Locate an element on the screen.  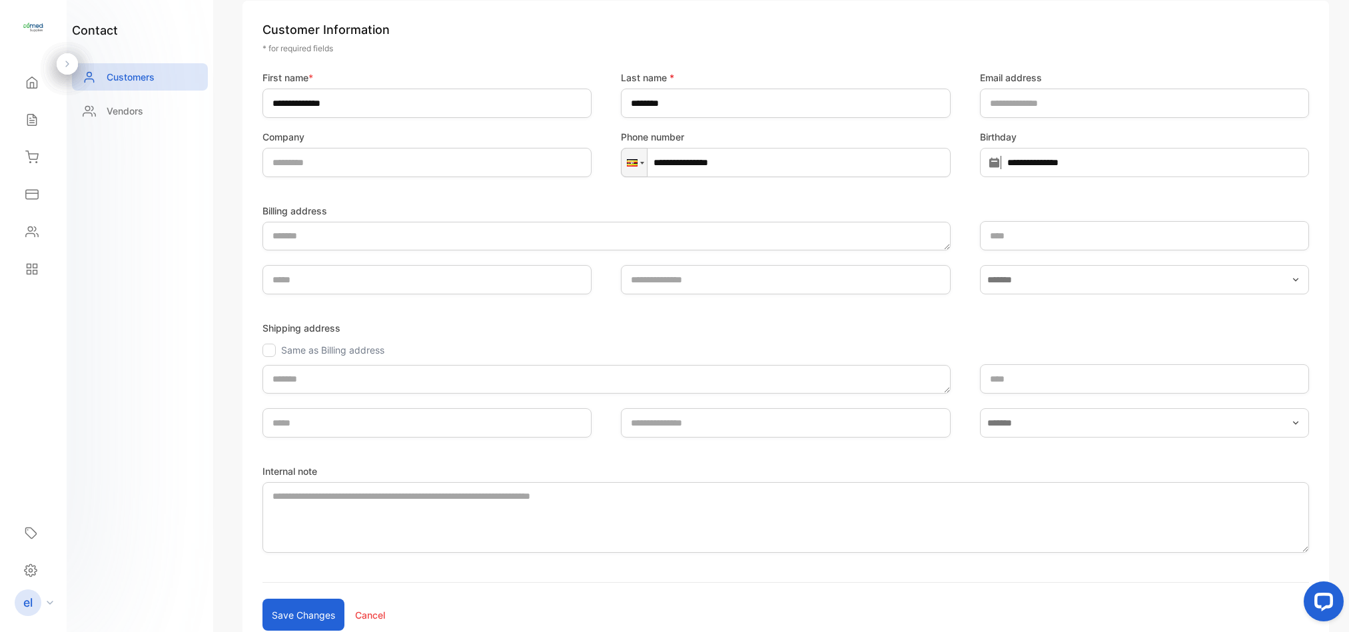
p: Customers is located at coordinates (131, 77).